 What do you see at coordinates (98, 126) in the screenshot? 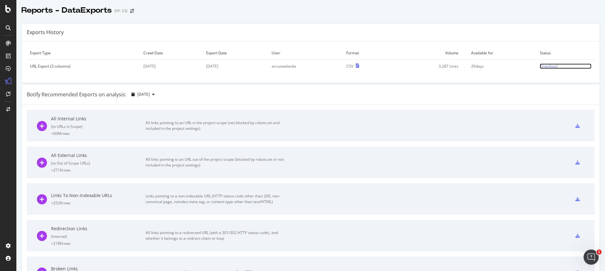
I see `div: ( to URLs in Scope )` at bounding box center [98, 126].